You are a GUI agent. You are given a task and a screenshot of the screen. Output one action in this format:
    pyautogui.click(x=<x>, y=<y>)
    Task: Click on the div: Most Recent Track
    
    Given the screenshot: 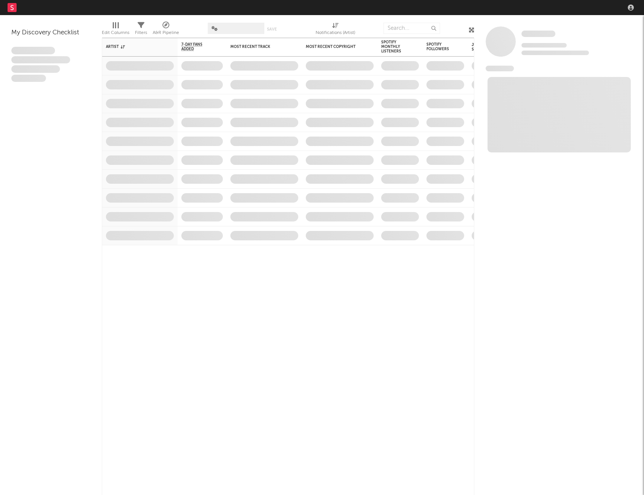 What is the action you would take?
    pyautogui.click(x=259, y=47)
    